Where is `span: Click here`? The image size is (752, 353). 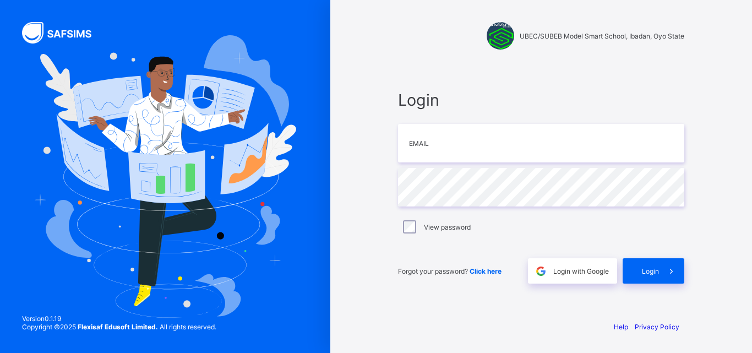
span: Click here is located at coordinates (485, 271).